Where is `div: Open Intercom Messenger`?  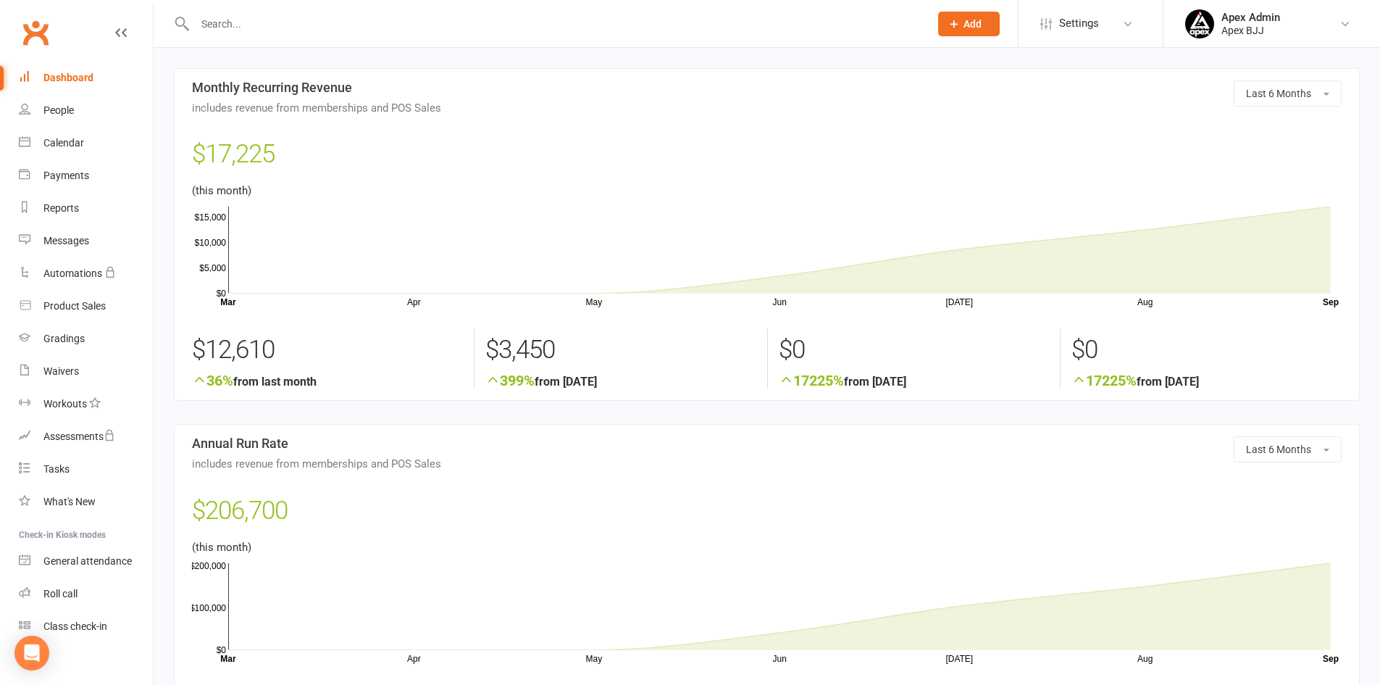
div: Open Intercom Messenger is located at coordinates (32, 653).